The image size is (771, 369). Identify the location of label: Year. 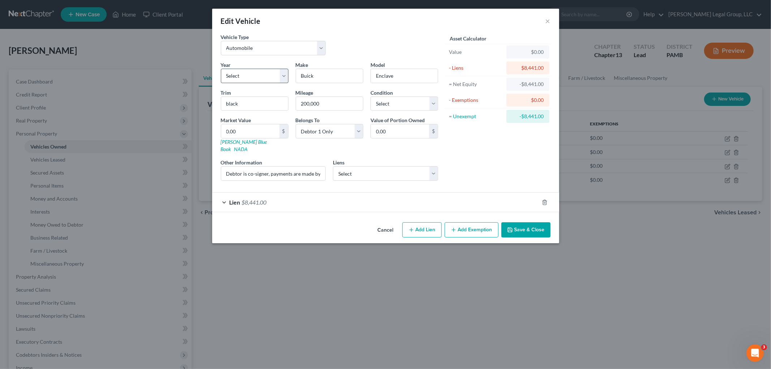
(226, 65).